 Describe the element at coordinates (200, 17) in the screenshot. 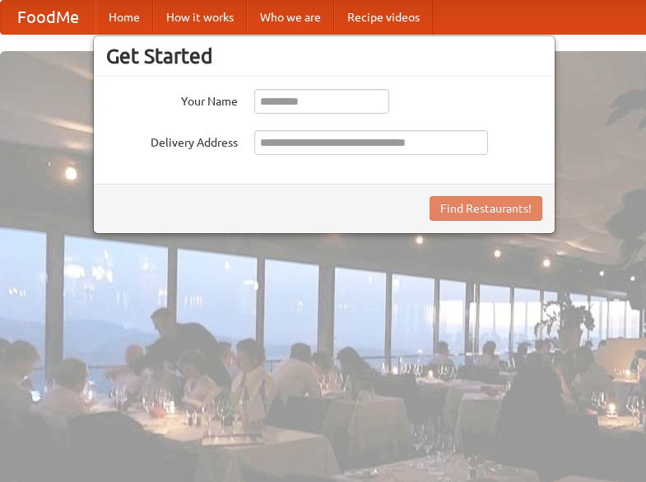

I see `a: How it works` at that location.